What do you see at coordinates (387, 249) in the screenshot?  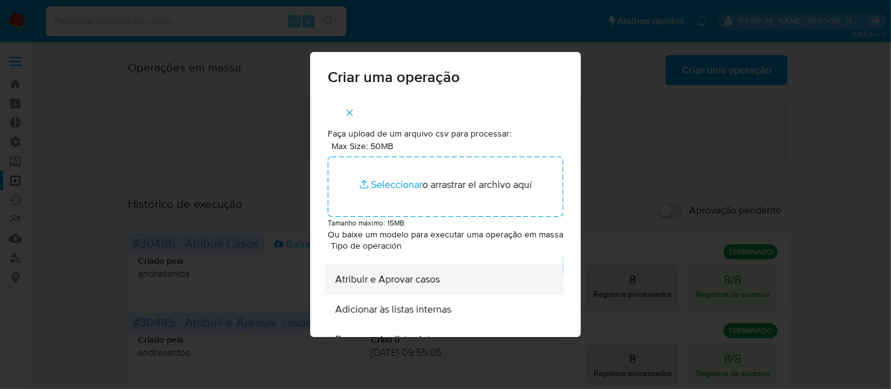 I see `span: Fechar casos em massa` at bounding box center [387, 249].